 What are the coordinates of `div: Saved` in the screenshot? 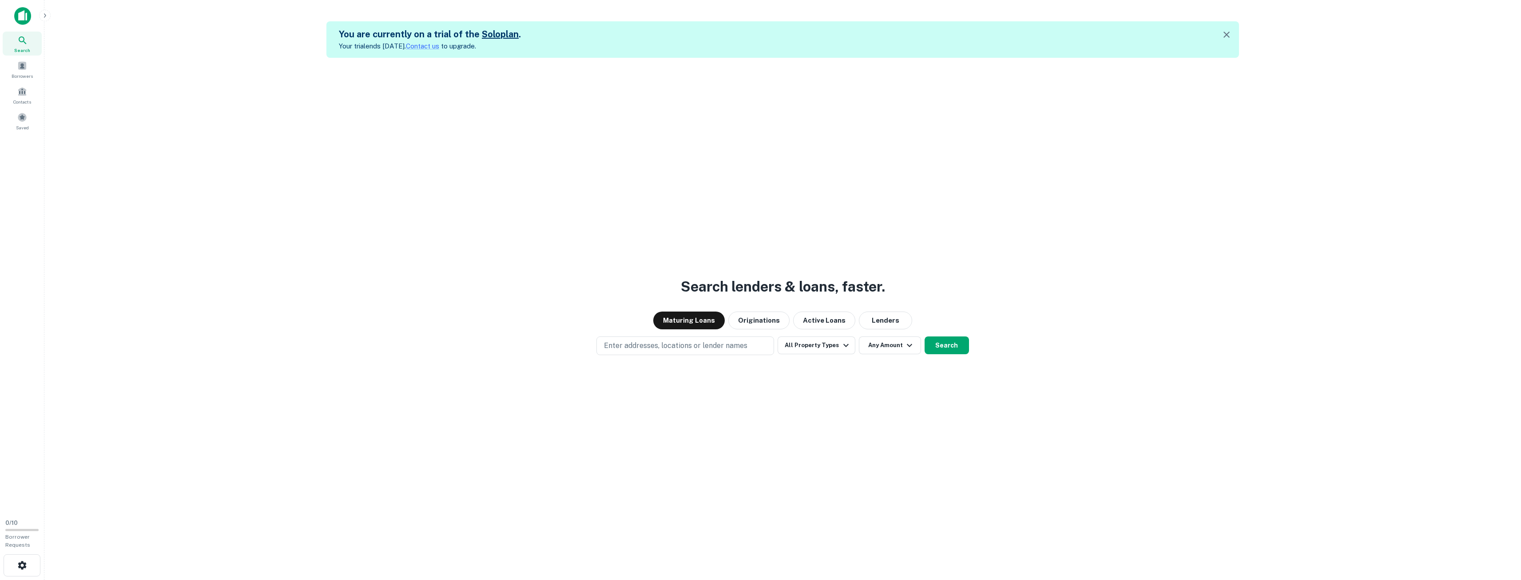 It's located at (22, 121).